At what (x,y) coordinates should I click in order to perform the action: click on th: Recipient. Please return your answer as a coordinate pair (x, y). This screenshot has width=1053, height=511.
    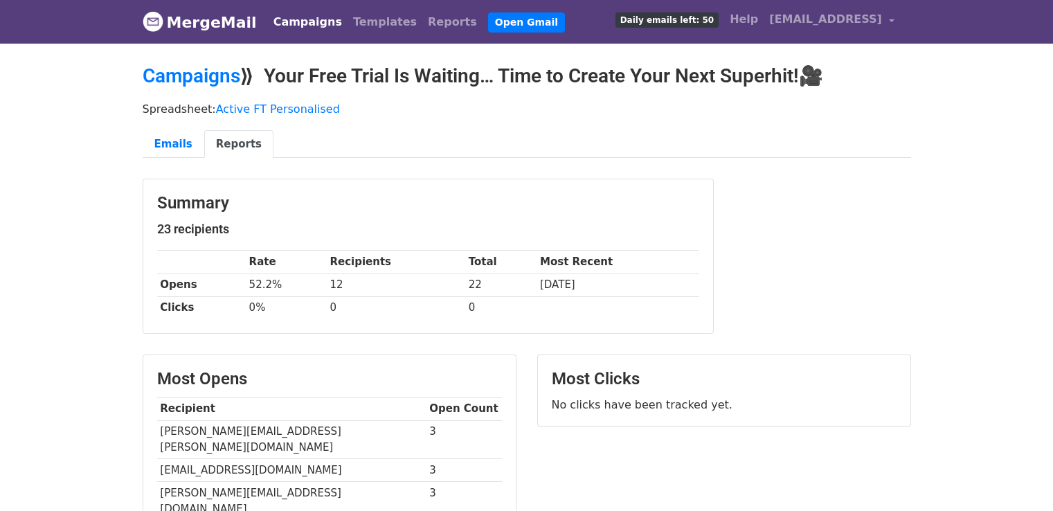
    Looking at the image, I should click on (292, 409).